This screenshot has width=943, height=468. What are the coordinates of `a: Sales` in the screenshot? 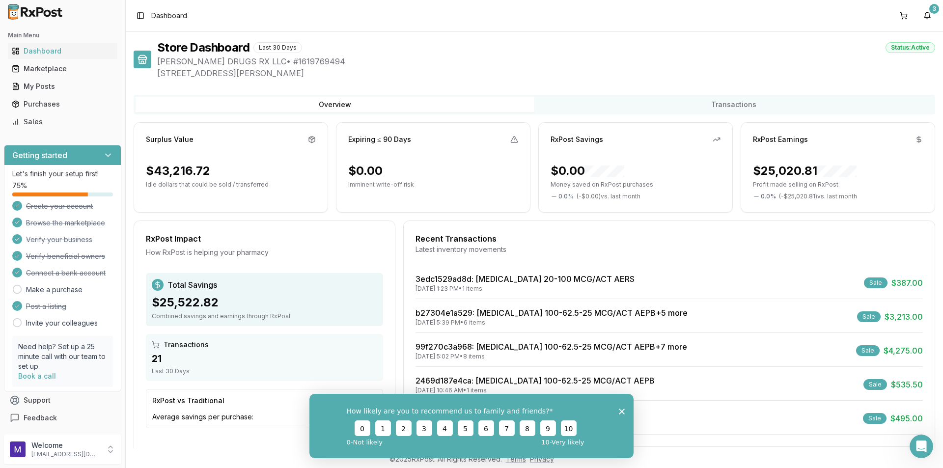 It's located at (62, 122).